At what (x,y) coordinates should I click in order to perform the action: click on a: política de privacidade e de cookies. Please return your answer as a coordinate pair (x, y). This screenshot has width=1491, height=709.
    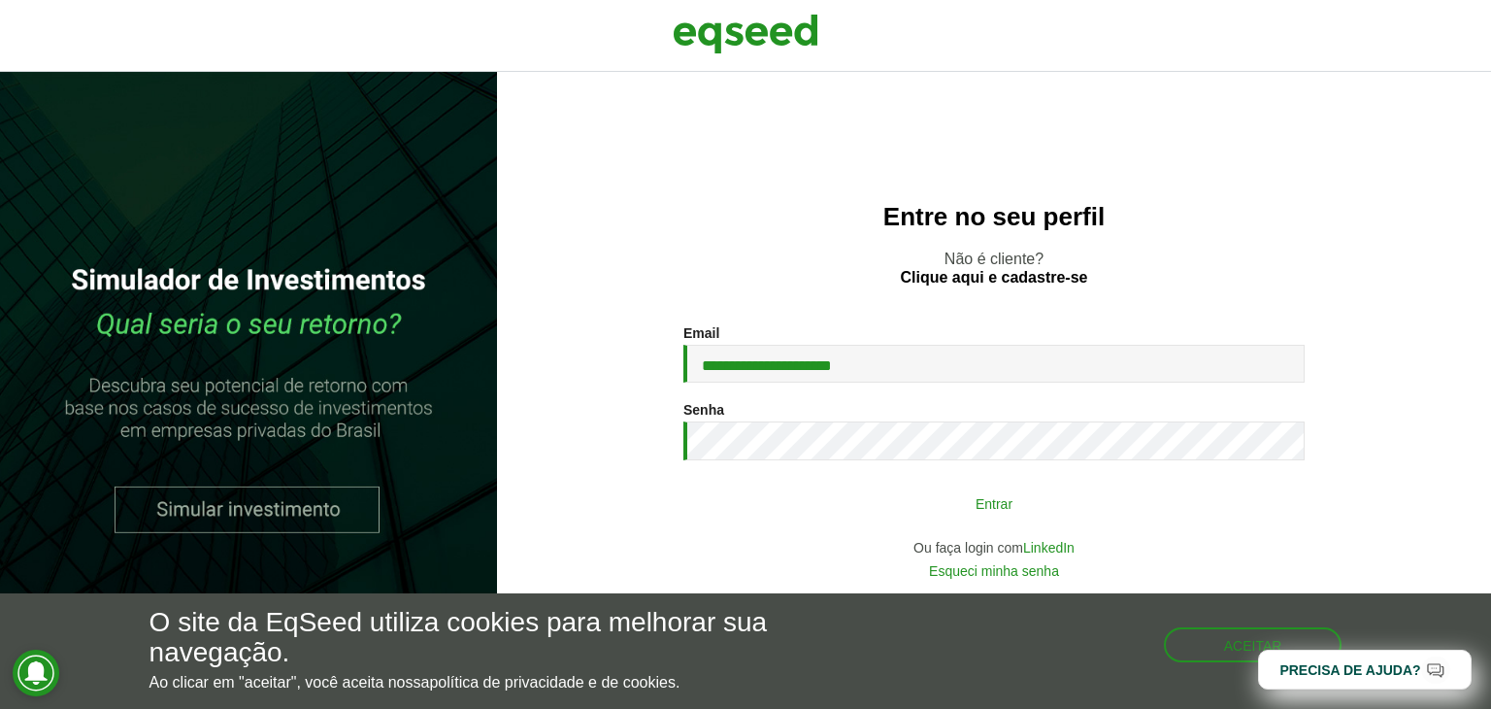
    Looking at the image, I should click on (552, 682).